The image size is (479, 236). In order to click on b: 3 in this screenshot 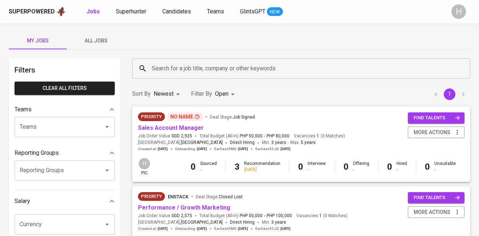, I will do `click(237, 167)`.